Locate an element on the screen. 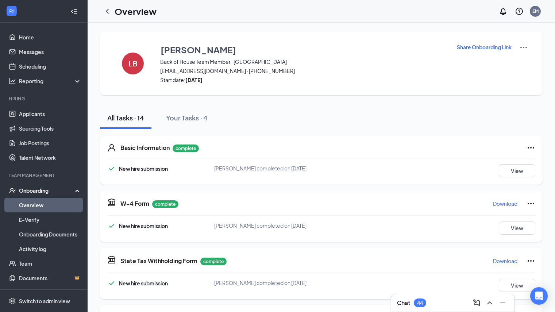 This screenshot has height=312, width=555. svg: QuestionInfo is located at coordinates (519, 11).